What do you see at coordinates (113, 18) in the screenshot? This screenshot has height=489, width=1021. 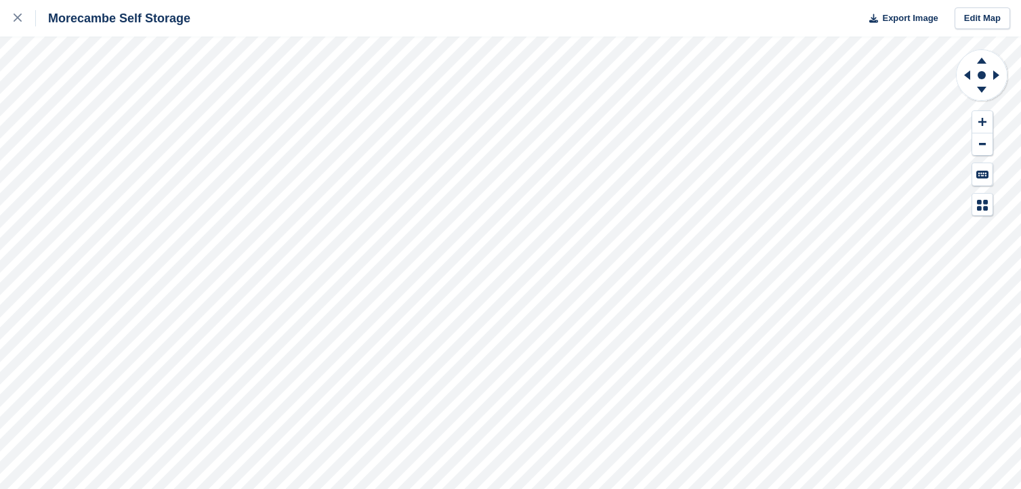 I see `div: Morecambe Self Storage` at bounding box center [113, 18].